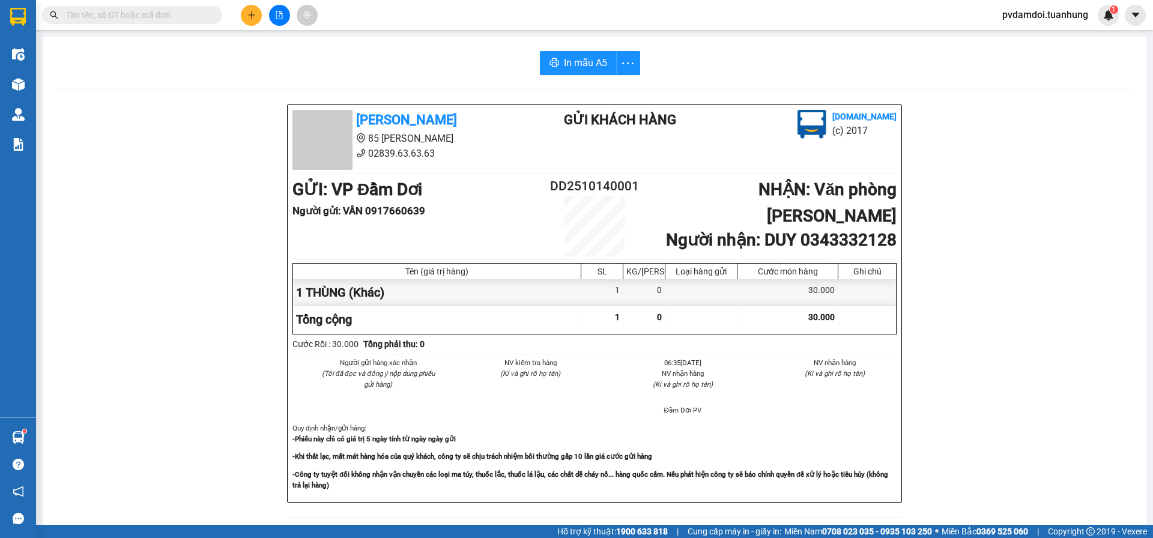  What do you see at coordinates (683, 410) in the screenshot?
I see `li: Đầm Dơi PV` at bounding box center [683, 410].